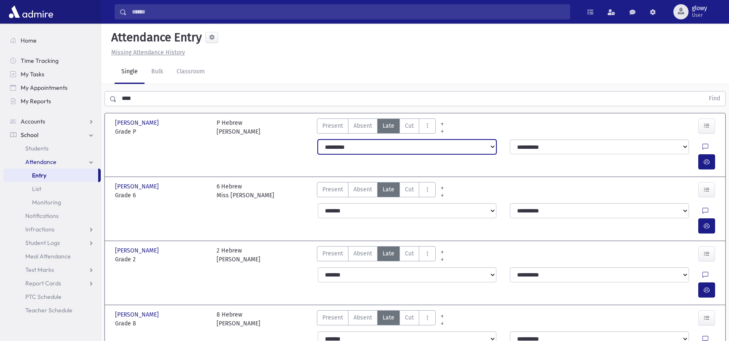 The height and width of the screenshot is (341, 729). What do you see at coordinates (52, 135) in the screenshot?
I see `a: School` at bounding box center [52, 135].